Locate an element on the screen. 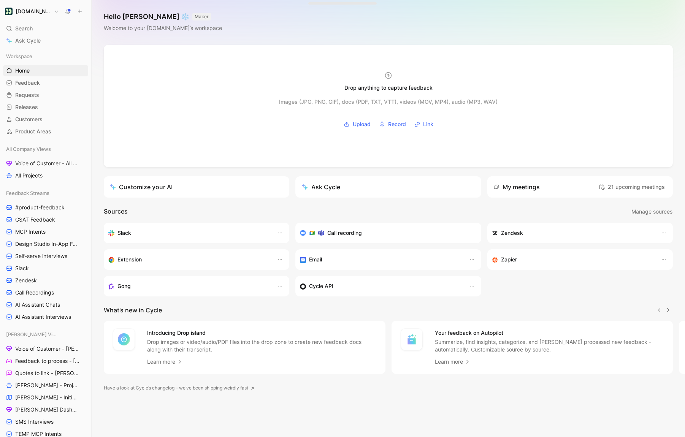 The width and height of the screenshot is (685, 437). button: Ask Cycle is located at coordinates (388, 187).